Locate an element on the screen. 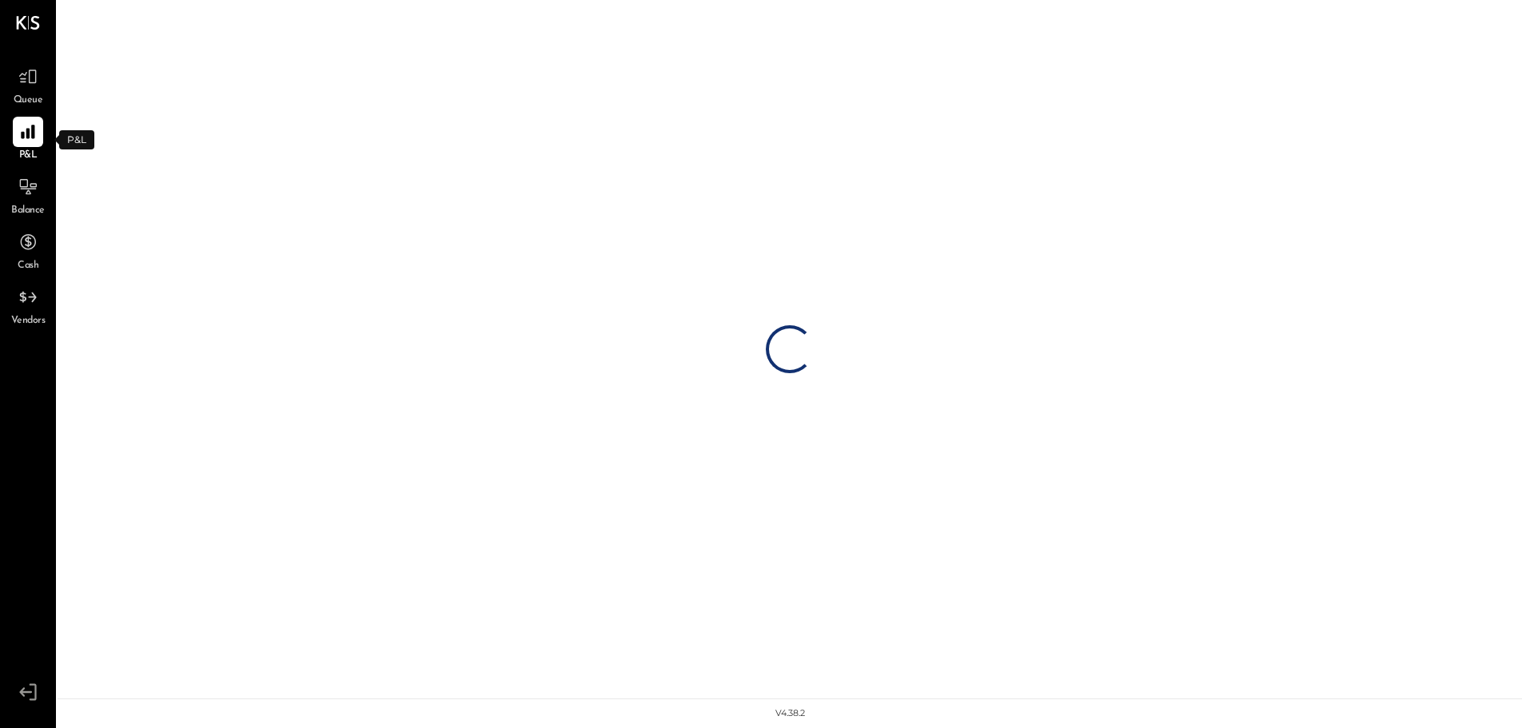  a: Queue is located at coordinates (28, 85).